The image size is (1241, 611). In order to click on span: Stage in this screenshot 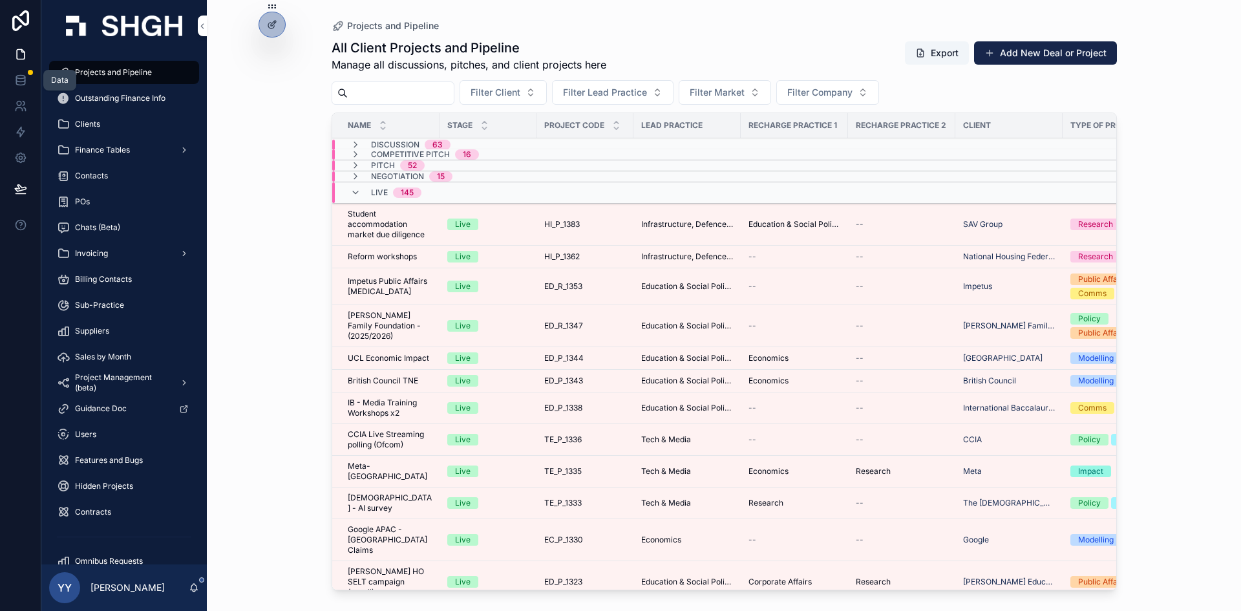, I will do `click(460, 125)`.